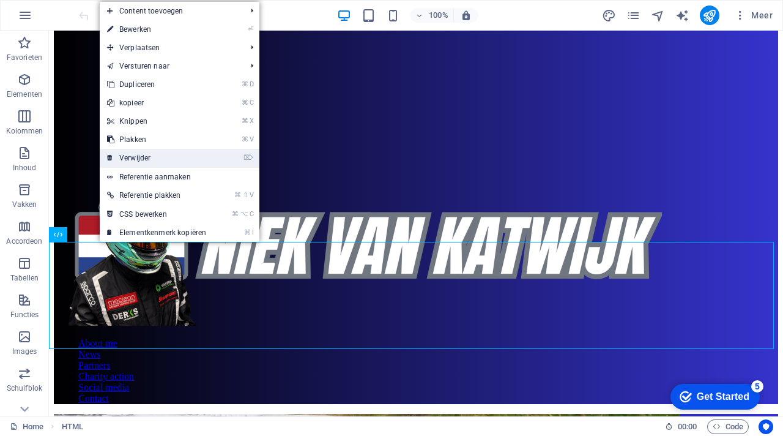 The width and height of the screenshot is (783, 436). What do you see at coordinates (157, 140) in the screenshot?
I see `a: ⌘VPlakken` at bounding box center [157, 140].